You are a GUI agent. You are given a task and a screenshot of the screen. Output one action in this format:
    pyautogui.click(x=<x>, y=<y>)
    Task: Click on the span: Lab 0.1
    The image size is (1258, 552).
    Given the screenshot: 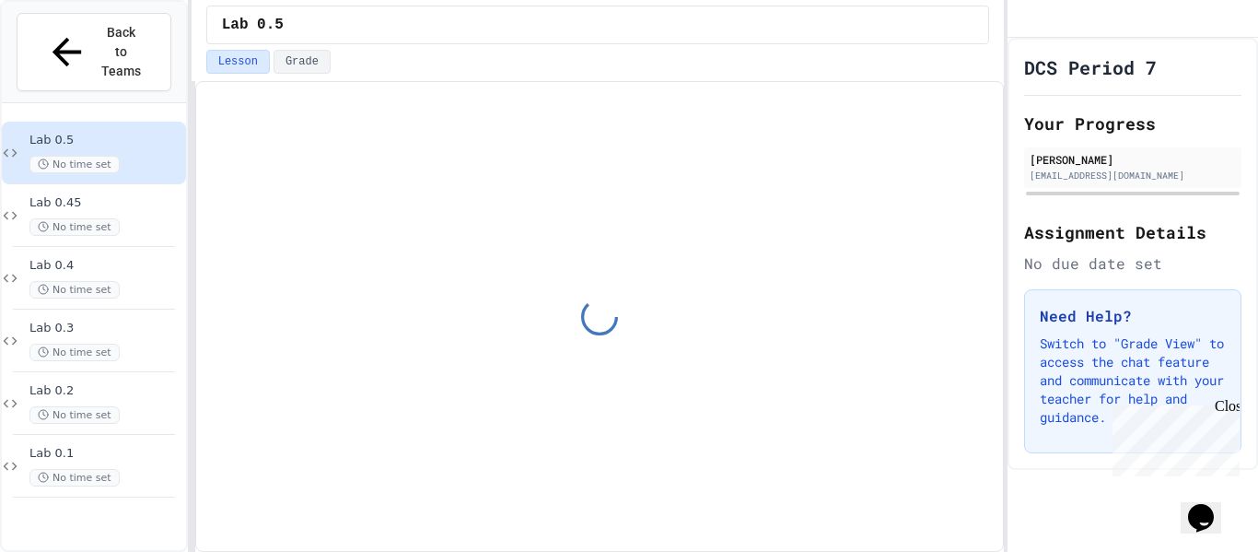 What is the action you would take?
    pyautogui.click(x=106, y=453)
    